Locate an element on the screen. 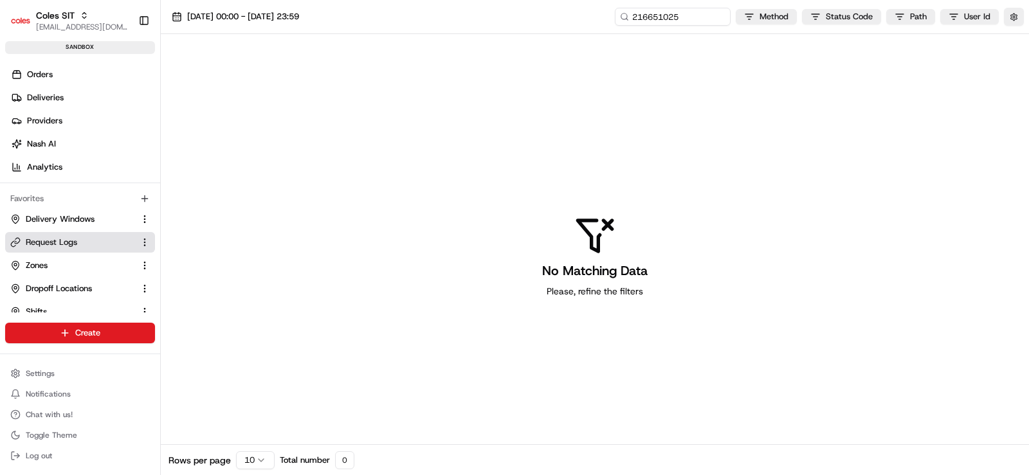 The height and width of the screenshot is (475, 1029). button: Status Code is located at coordinates (842, 17).